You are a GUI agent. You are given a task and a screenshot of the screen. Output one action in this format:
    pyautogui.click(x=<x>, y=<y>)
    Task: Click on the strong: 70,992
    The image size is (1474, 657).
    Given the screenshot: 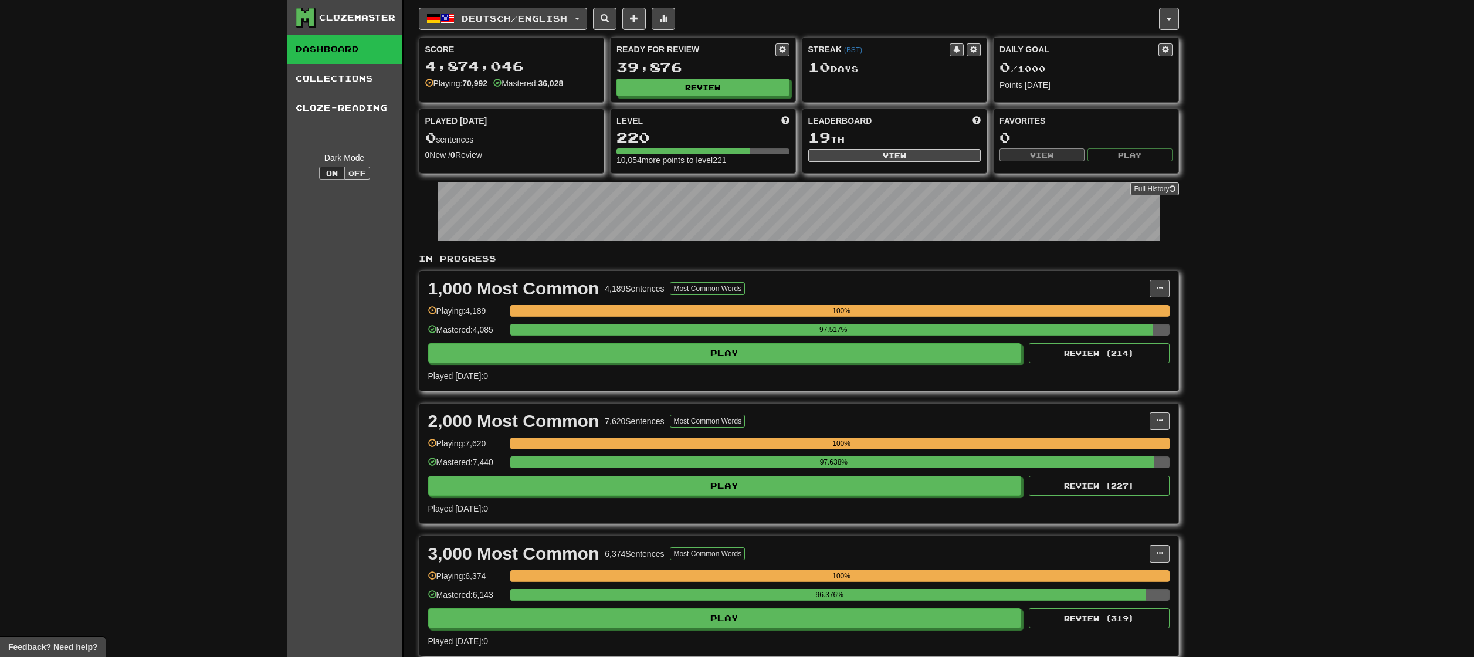 What is the action you would take?
    pyautogui.click(x=475, y=83)
    